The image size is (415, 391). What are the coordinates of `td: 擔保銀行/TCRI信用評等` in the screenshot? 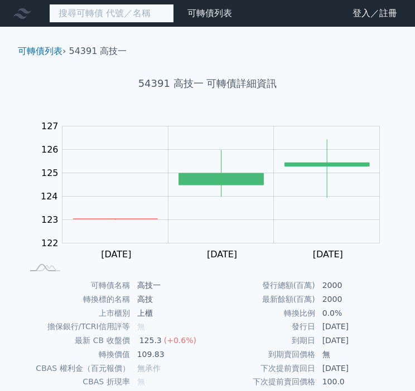 It's located at (76, 327).